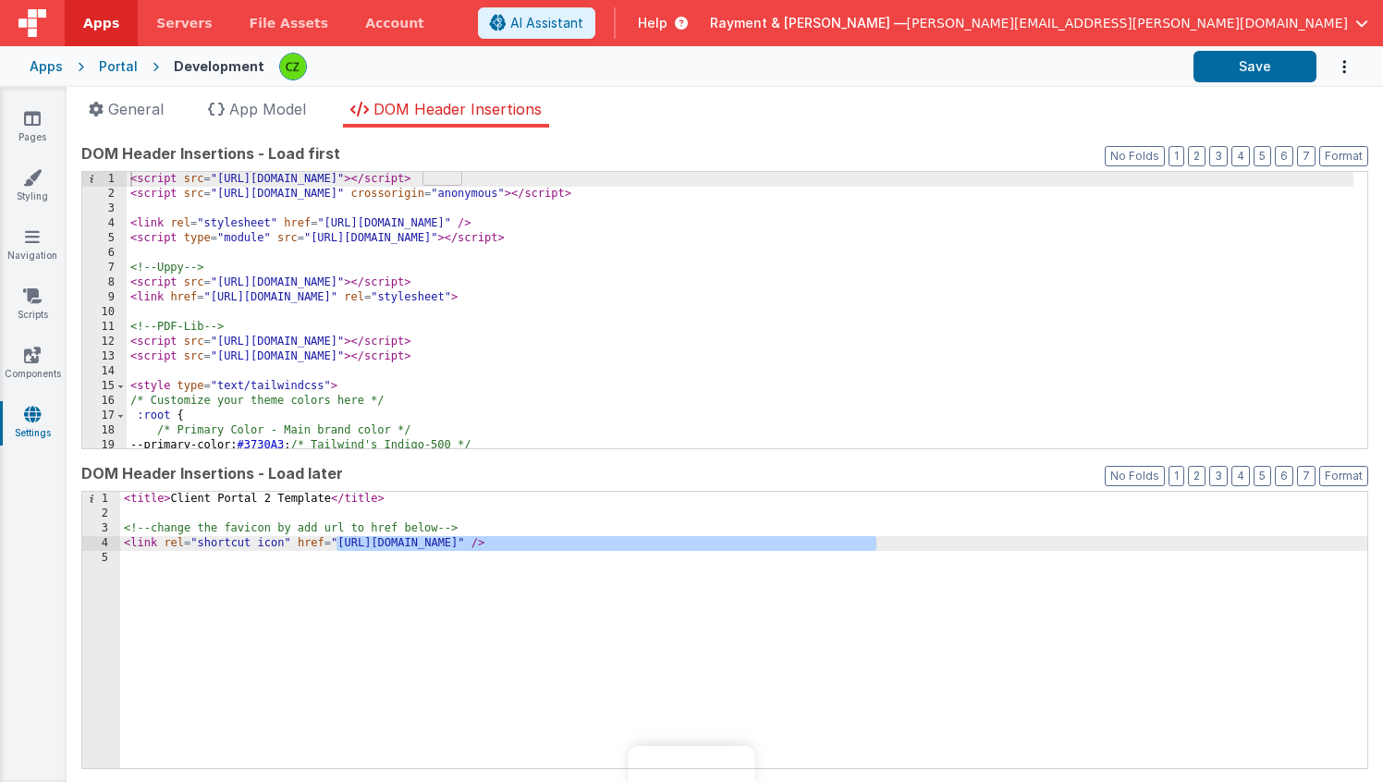  I want to click on span: DOM Header Insertions, so click(458, 109).